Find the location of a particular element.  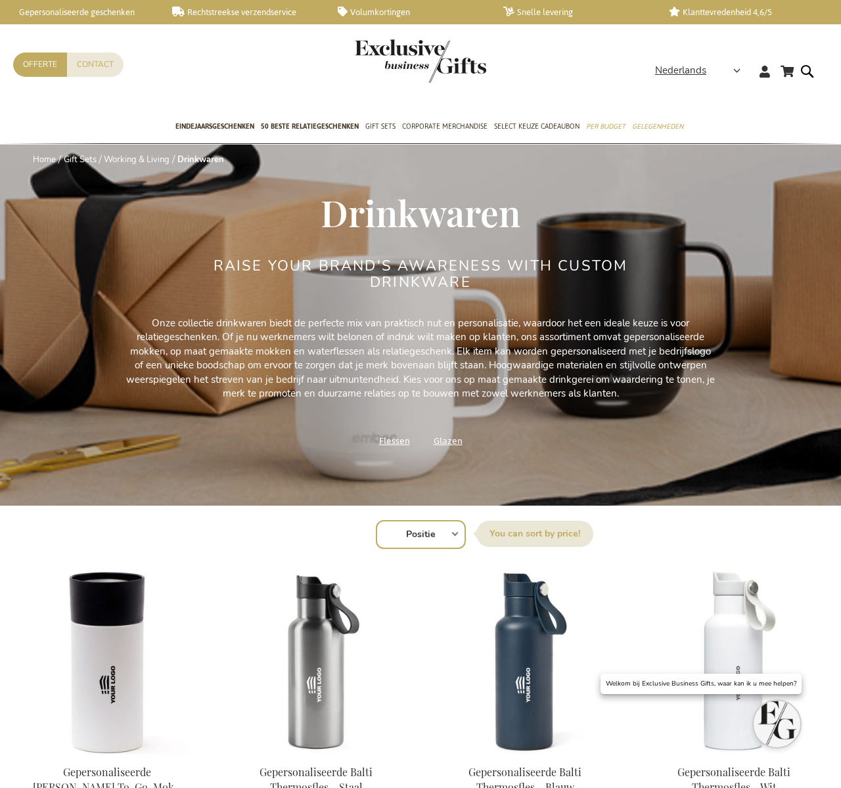

span: 50 beste relatiegeschenken is located at coordinates (309, 126).